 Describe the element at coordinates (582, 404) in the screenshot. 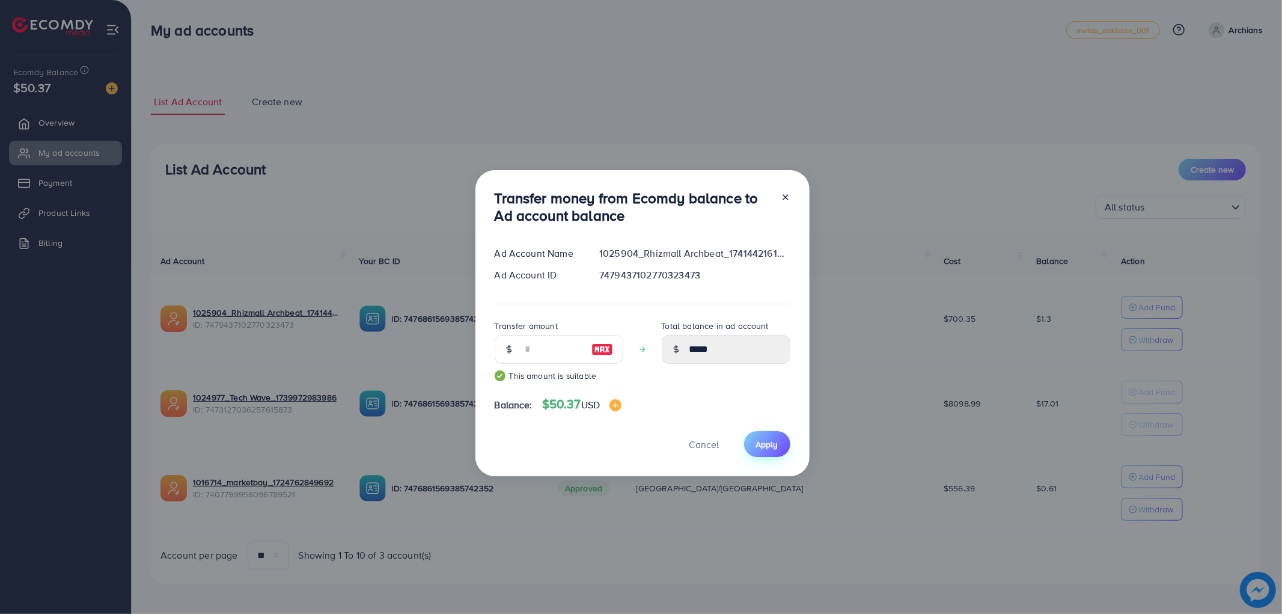

I see `h4: $50.37` at that location.